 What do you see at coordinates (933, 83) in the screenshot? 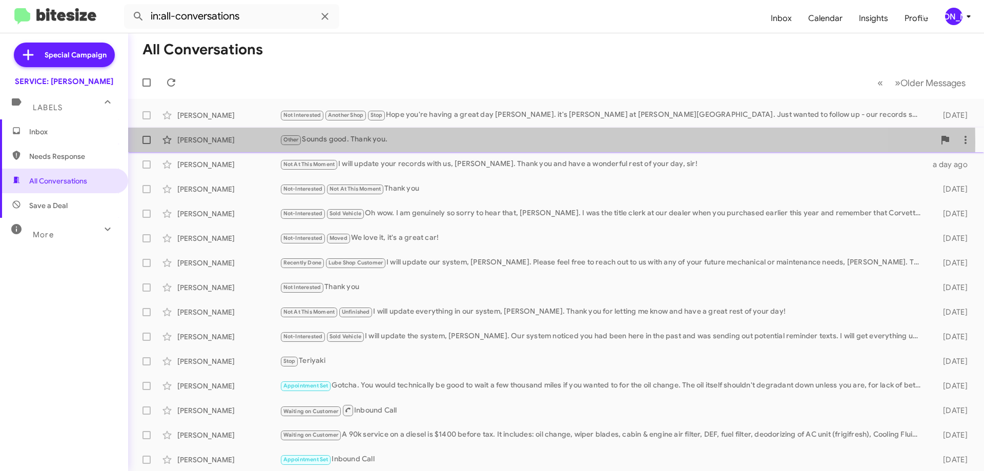
I see `span: Older Messages` at bounding box center [933, 83].